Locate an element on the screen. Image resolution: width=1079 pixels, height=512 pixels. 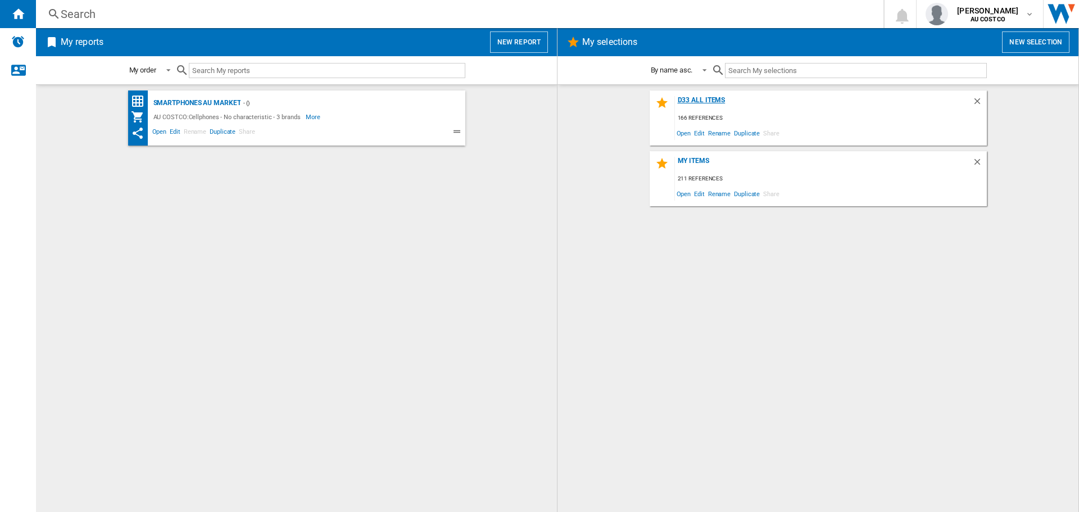
div: 211 references is located at coordinates (831, 179).